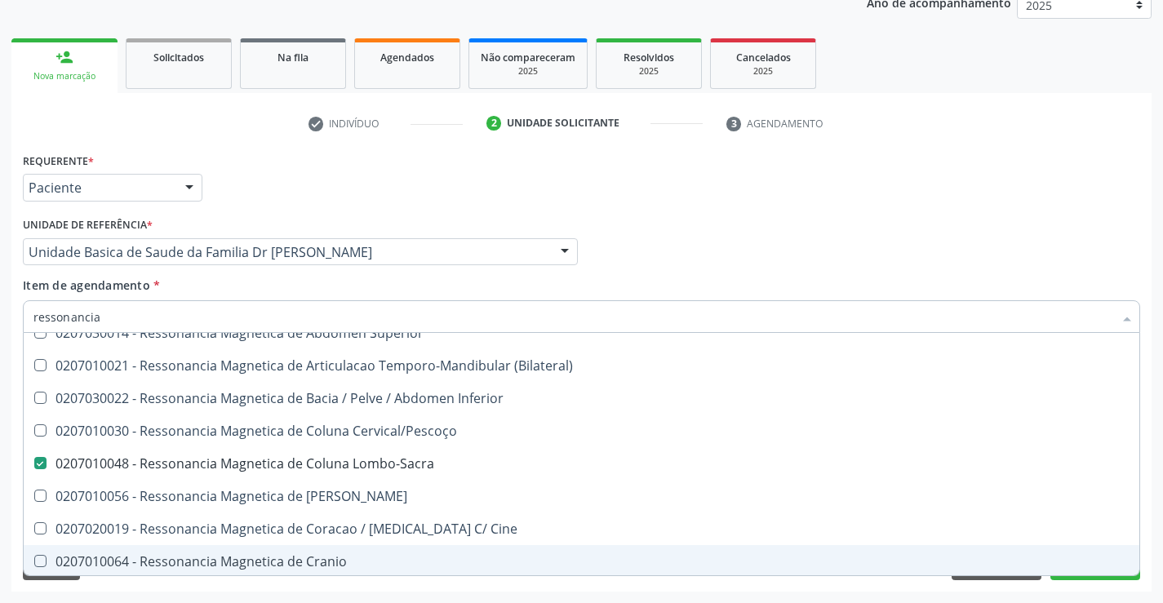 The width and height of the screenshot is (1163, 603). I want to click on div: person_add, so click(64, 57).